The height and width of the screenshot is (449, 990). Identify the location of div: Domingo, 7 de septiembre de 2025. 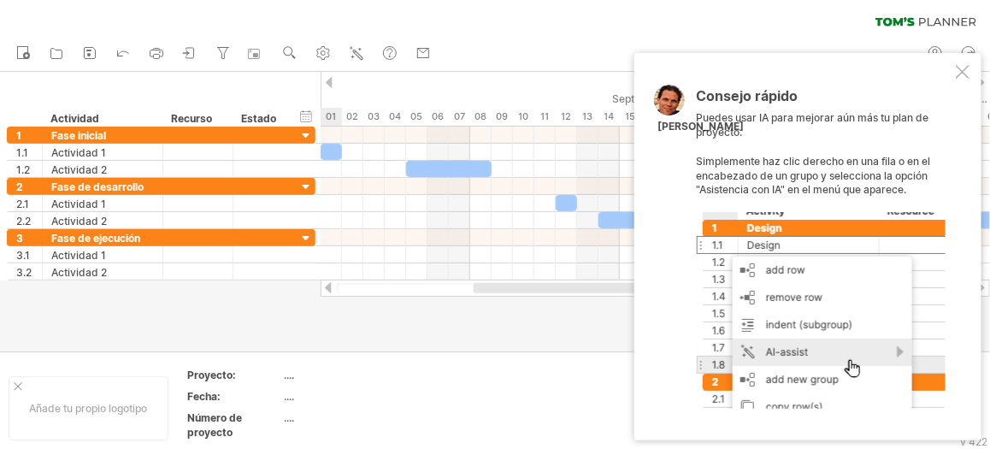
(459, 116).